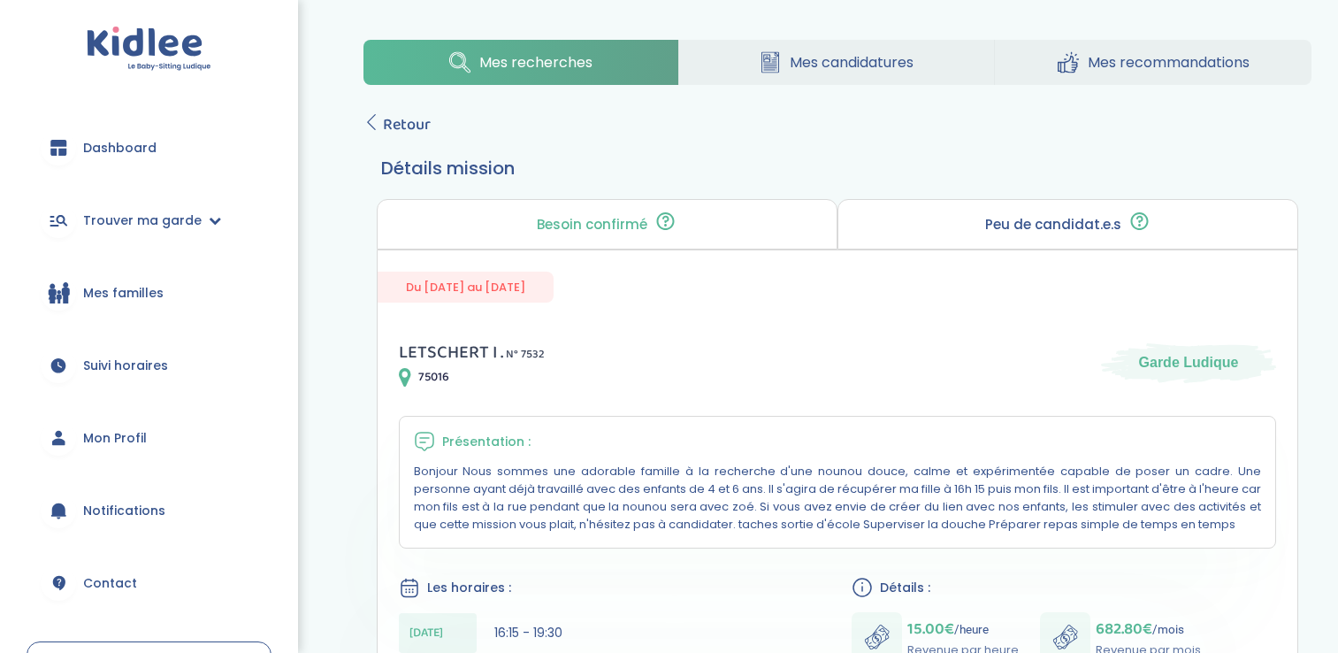  Describe the element at coordinates (469, 587) in the screenshot. I see `span: Les horaires :` at that location.